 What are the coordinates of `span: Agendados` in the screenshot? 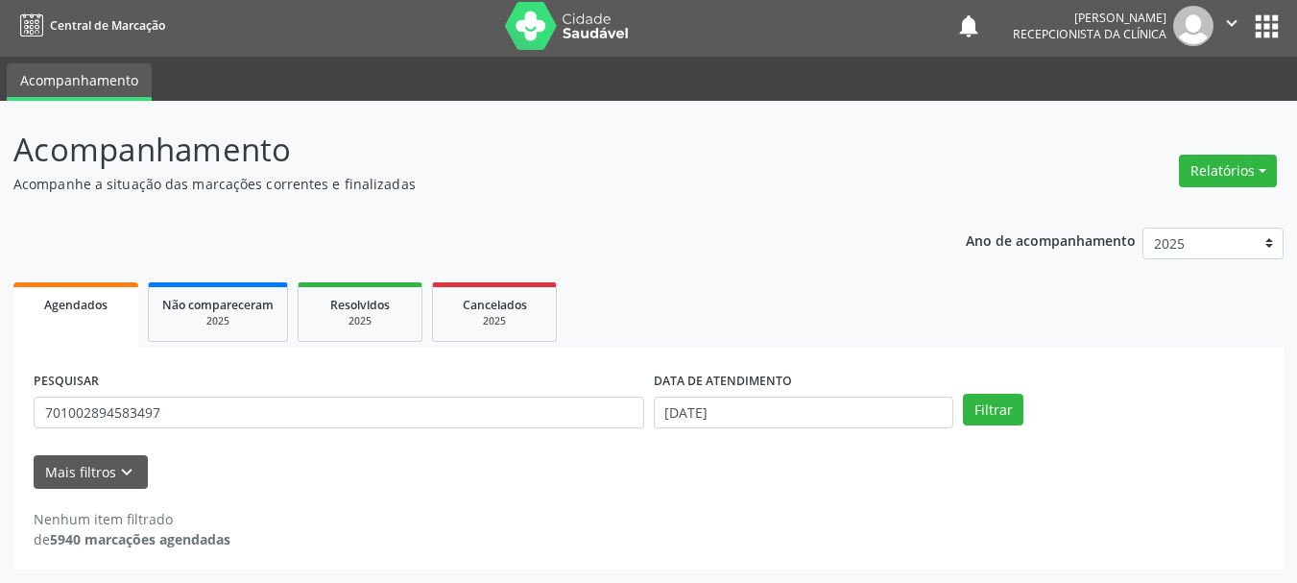 It's located at (76, 304).